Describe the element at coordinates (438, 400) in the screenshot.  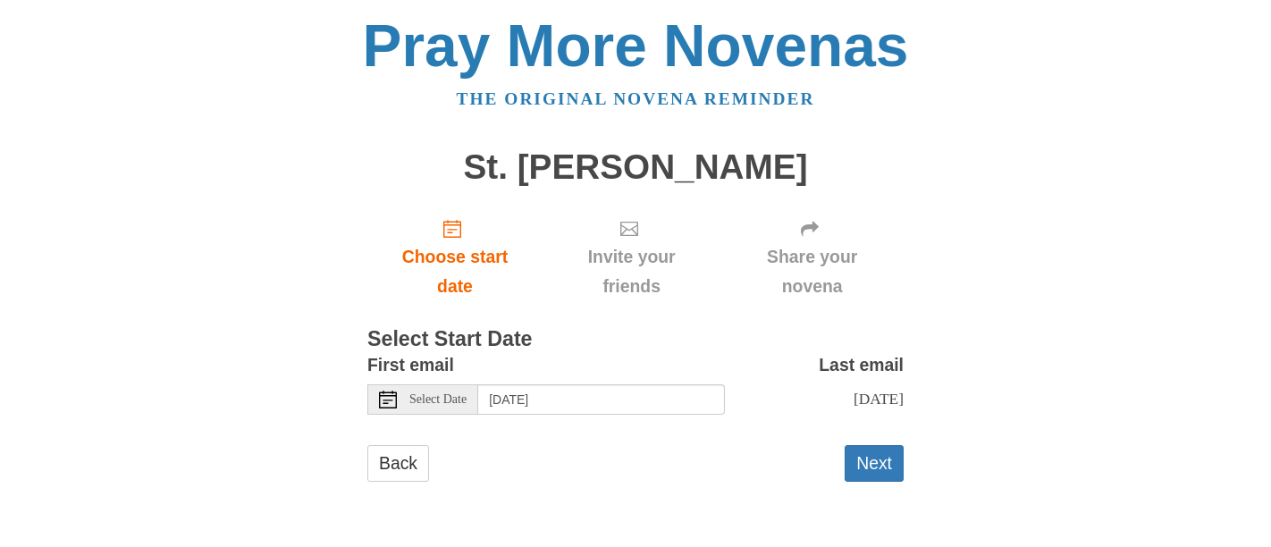
I see `span: Select Date` at that location.